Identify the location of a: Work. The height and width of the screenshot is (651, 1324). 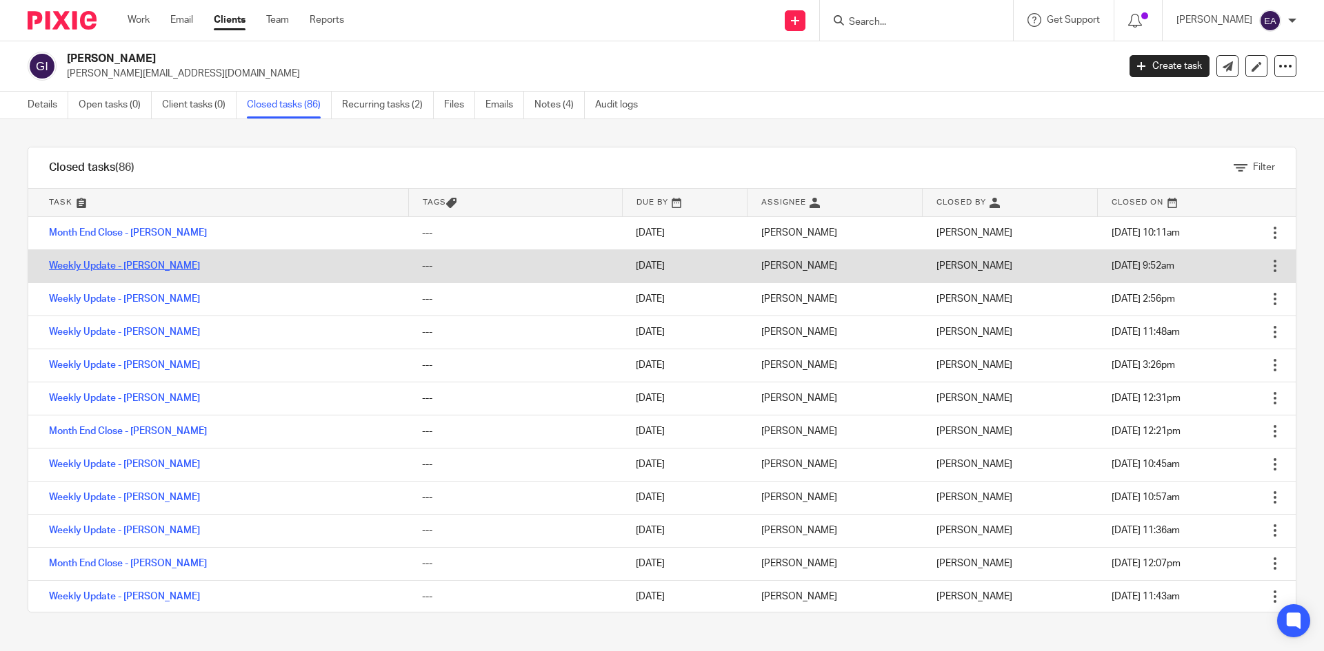
(139, 20).